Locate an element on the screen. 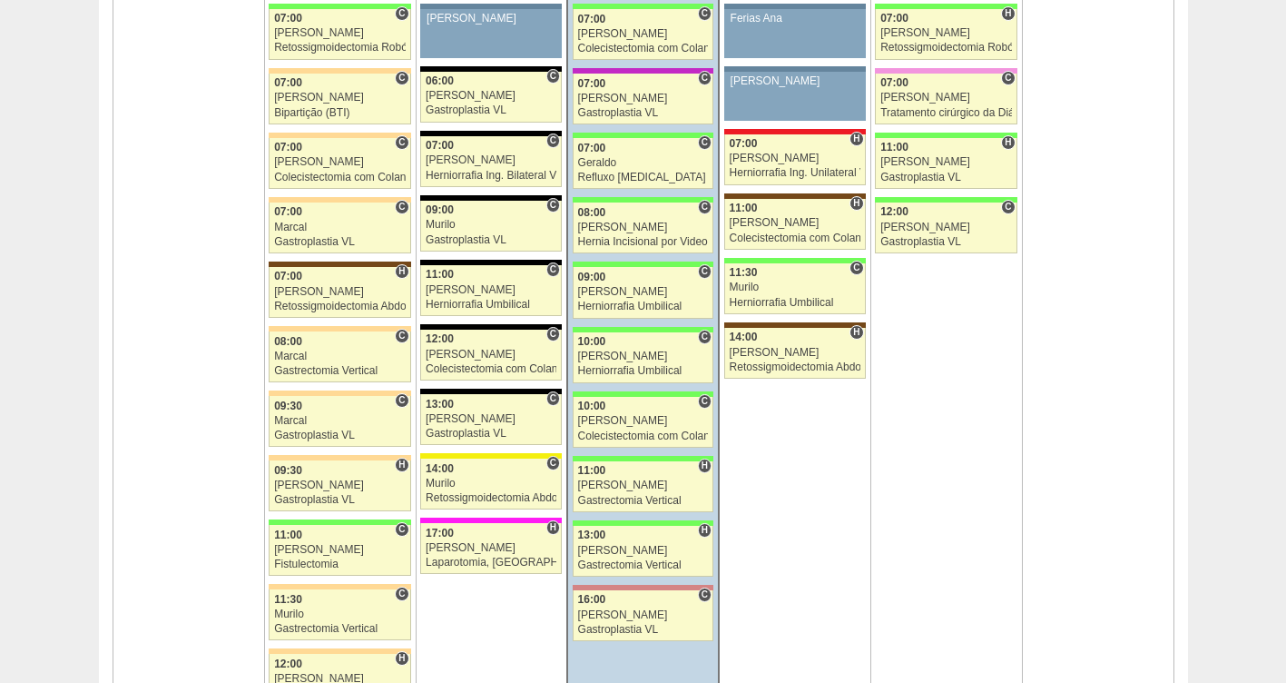  a: Ferias Ana is located at coordinates (795, 34).